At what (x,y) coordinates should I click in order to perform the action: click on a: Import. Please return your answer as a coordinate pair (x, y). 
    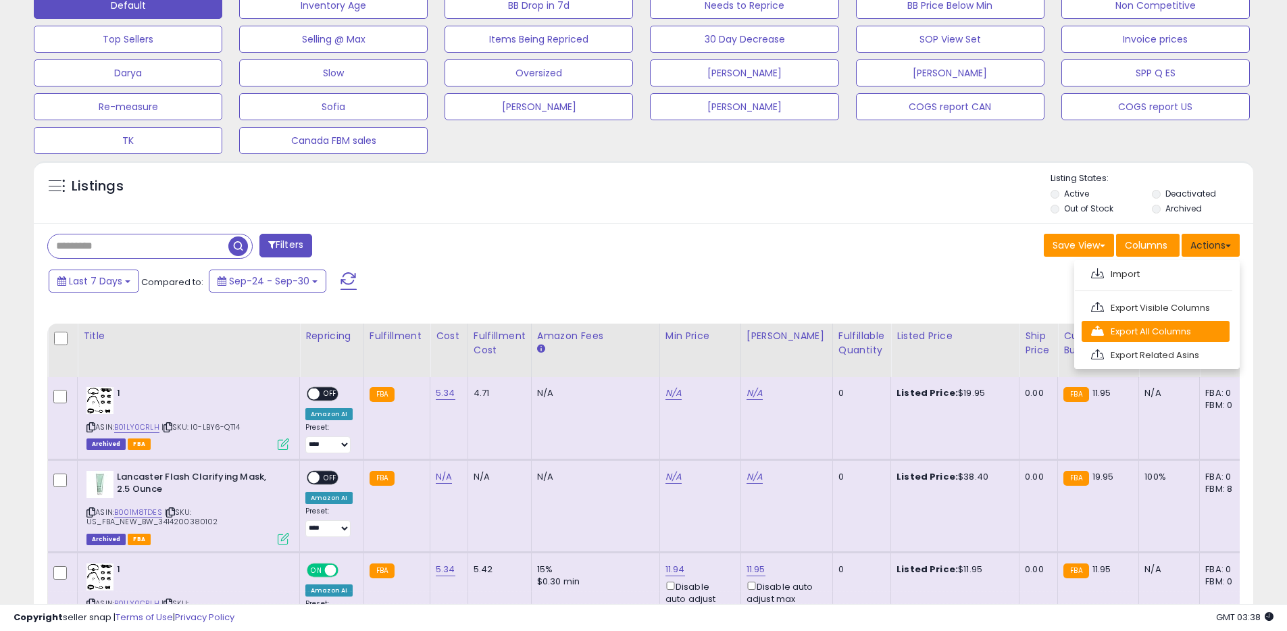
    Looking at the image, I should click on (1156, 274).